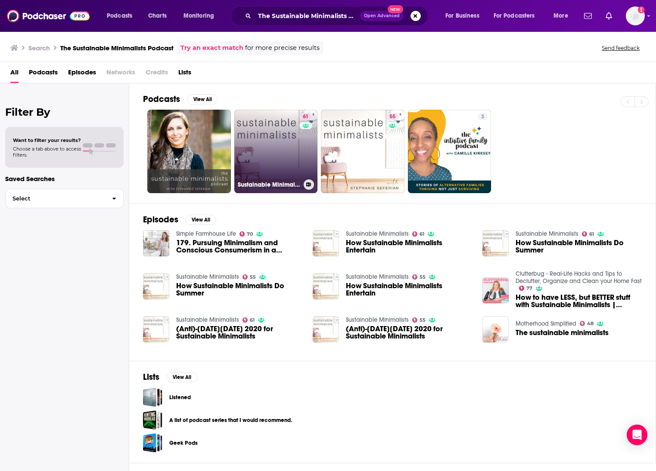 The height and width of the screenshot is (471, 656). Describe the element at coordinates (590, 324) in the screenshot. I see `span: 48` at that location.